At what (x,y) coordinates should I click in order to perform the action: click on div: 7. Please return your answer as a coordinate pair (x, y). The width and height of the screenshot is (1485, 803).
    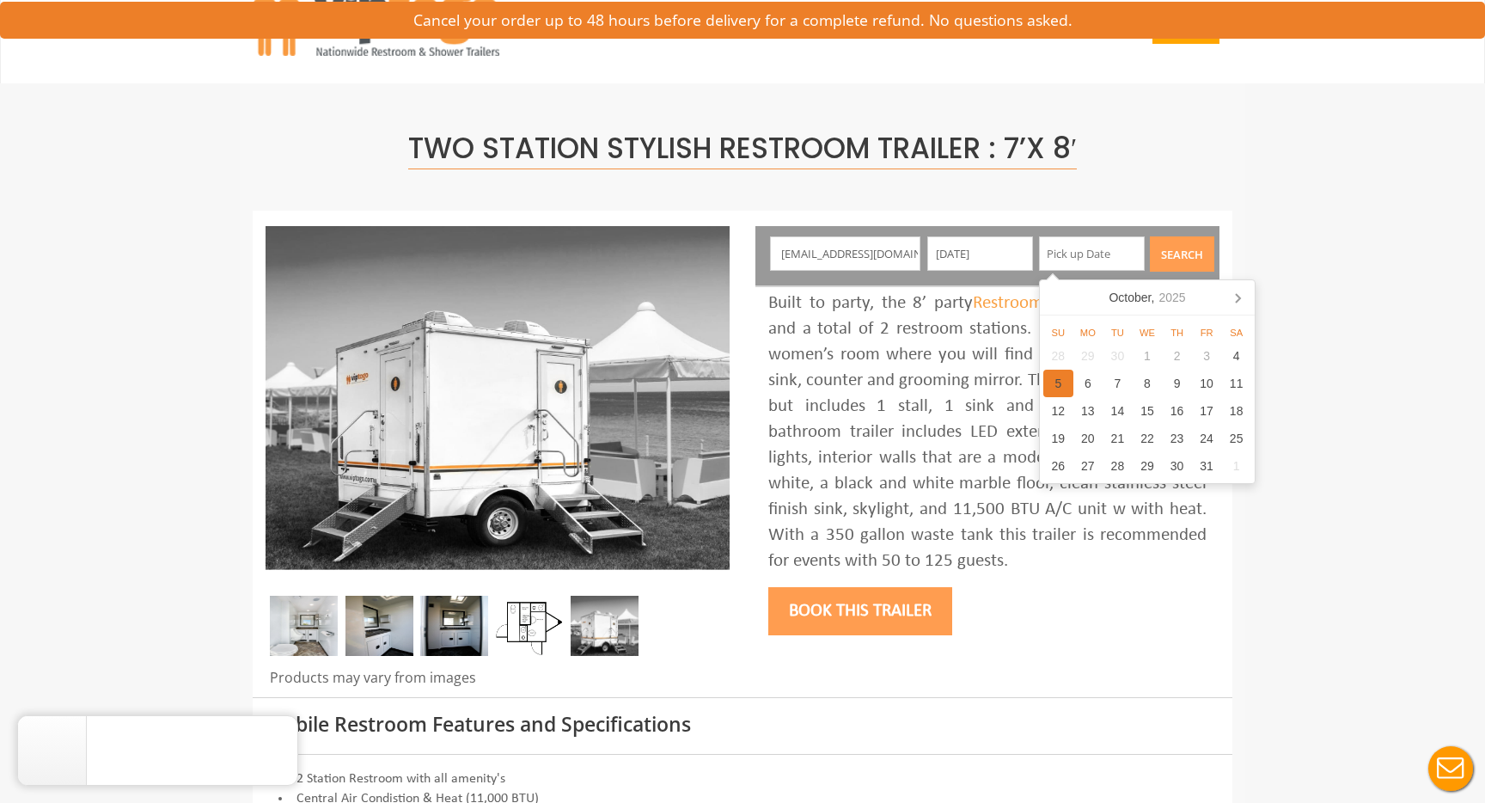
    Looking at the image, I should click on (1117, 383).